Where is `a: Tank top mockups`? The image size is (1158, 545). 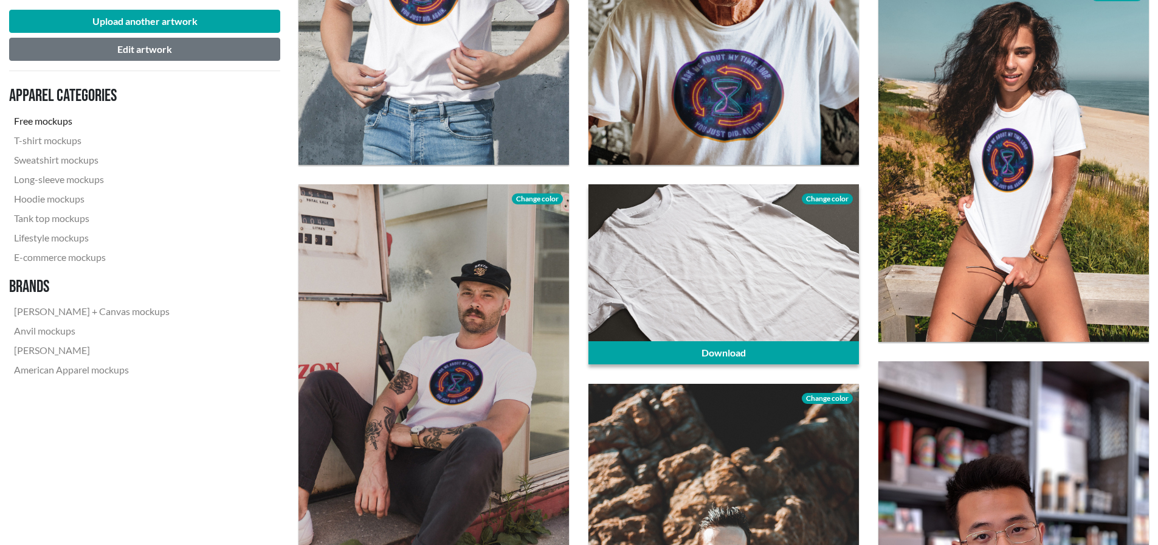
a: Tank top mockups is located at coordinates (92, 218).